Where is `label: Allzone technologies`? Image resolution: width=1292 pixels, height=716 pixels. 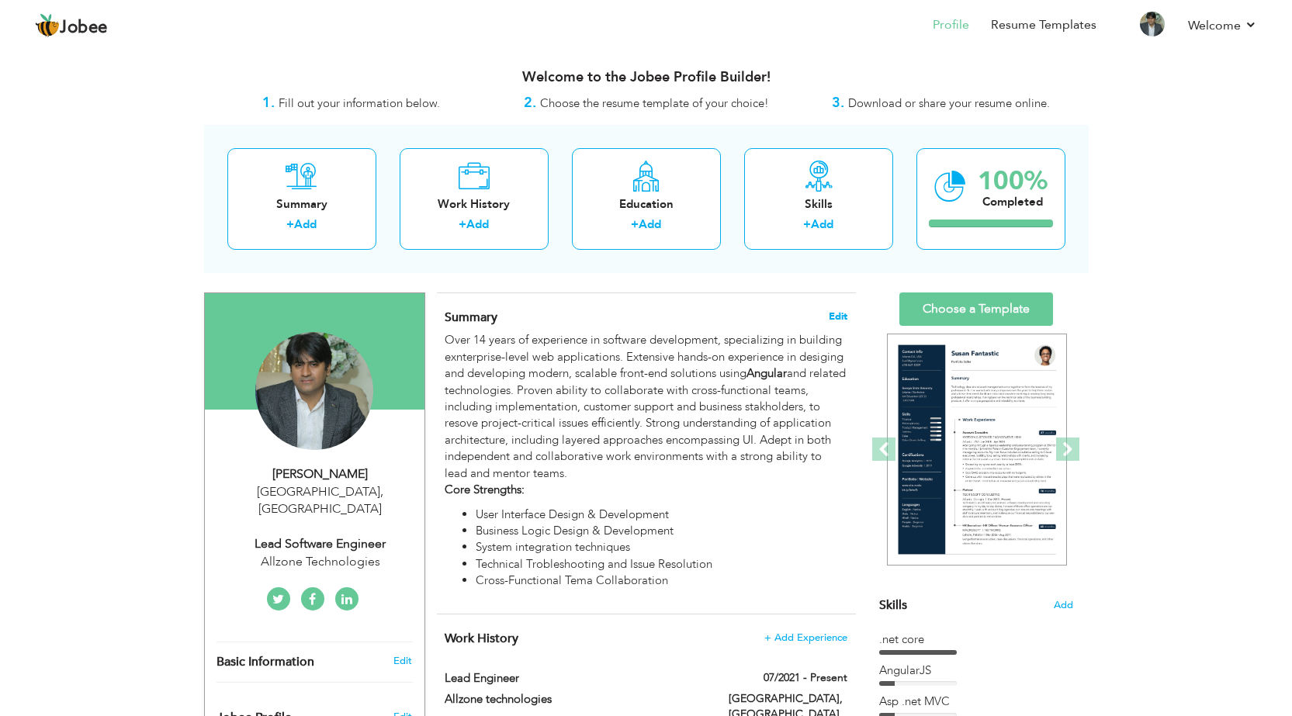 label: Allzone technologies is located at coordinates (575, 699).